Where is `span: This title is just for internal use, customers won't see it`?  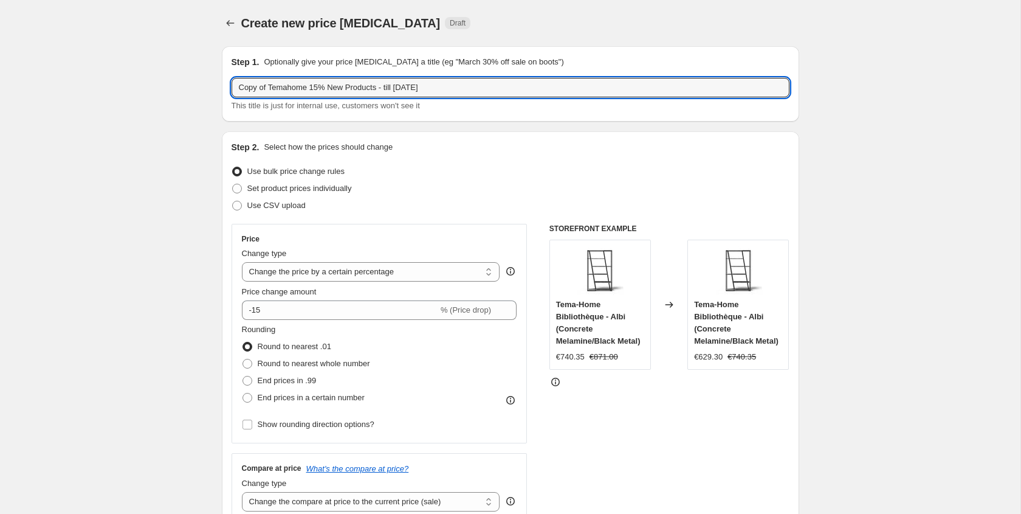
span: This title is just for internal use, customers won't see it is located at coordinates (326, 105).